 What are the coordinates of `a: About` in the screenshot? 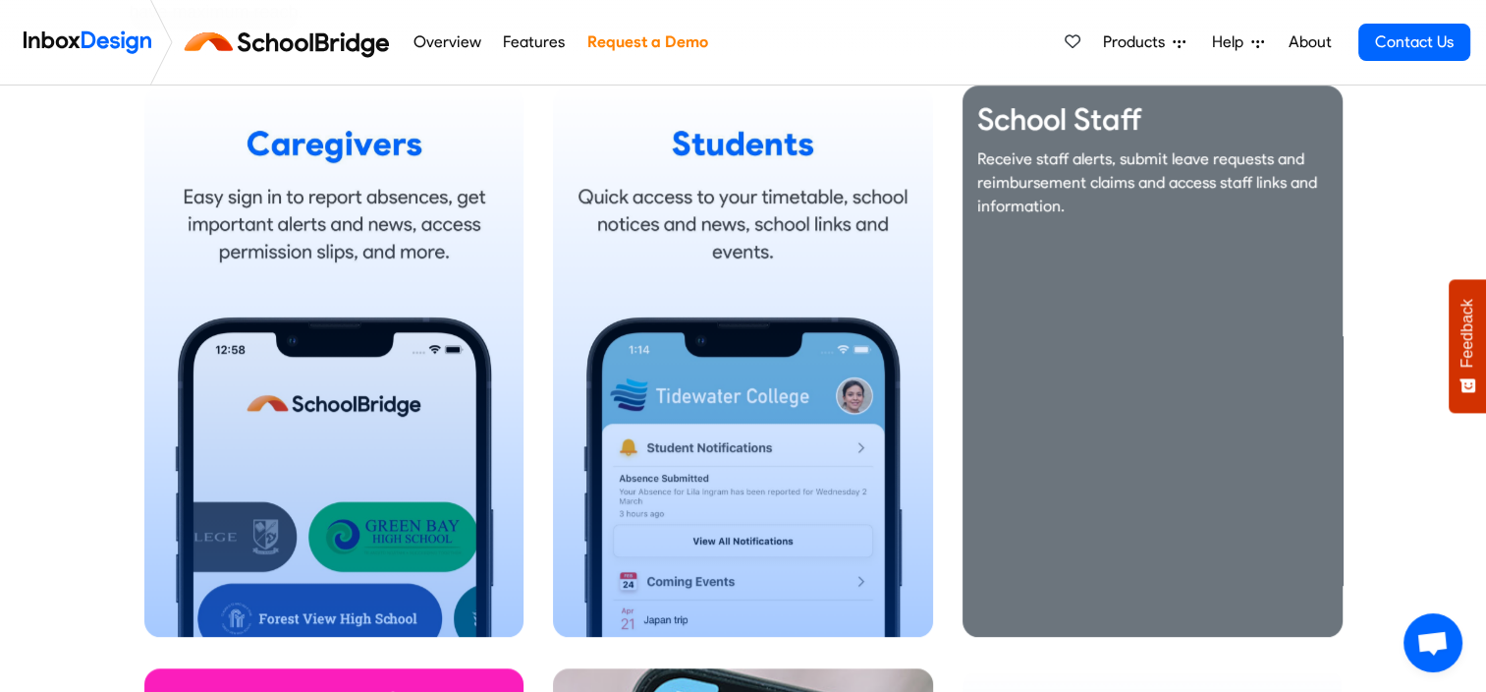 It's located at (1310, 42).